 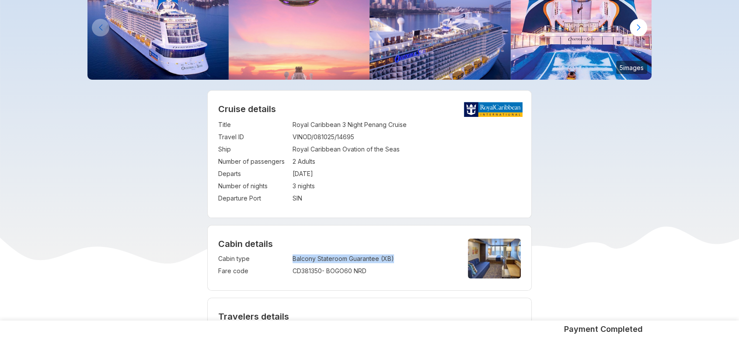 I want to click on td: Ship, so click(x=253, y=149).